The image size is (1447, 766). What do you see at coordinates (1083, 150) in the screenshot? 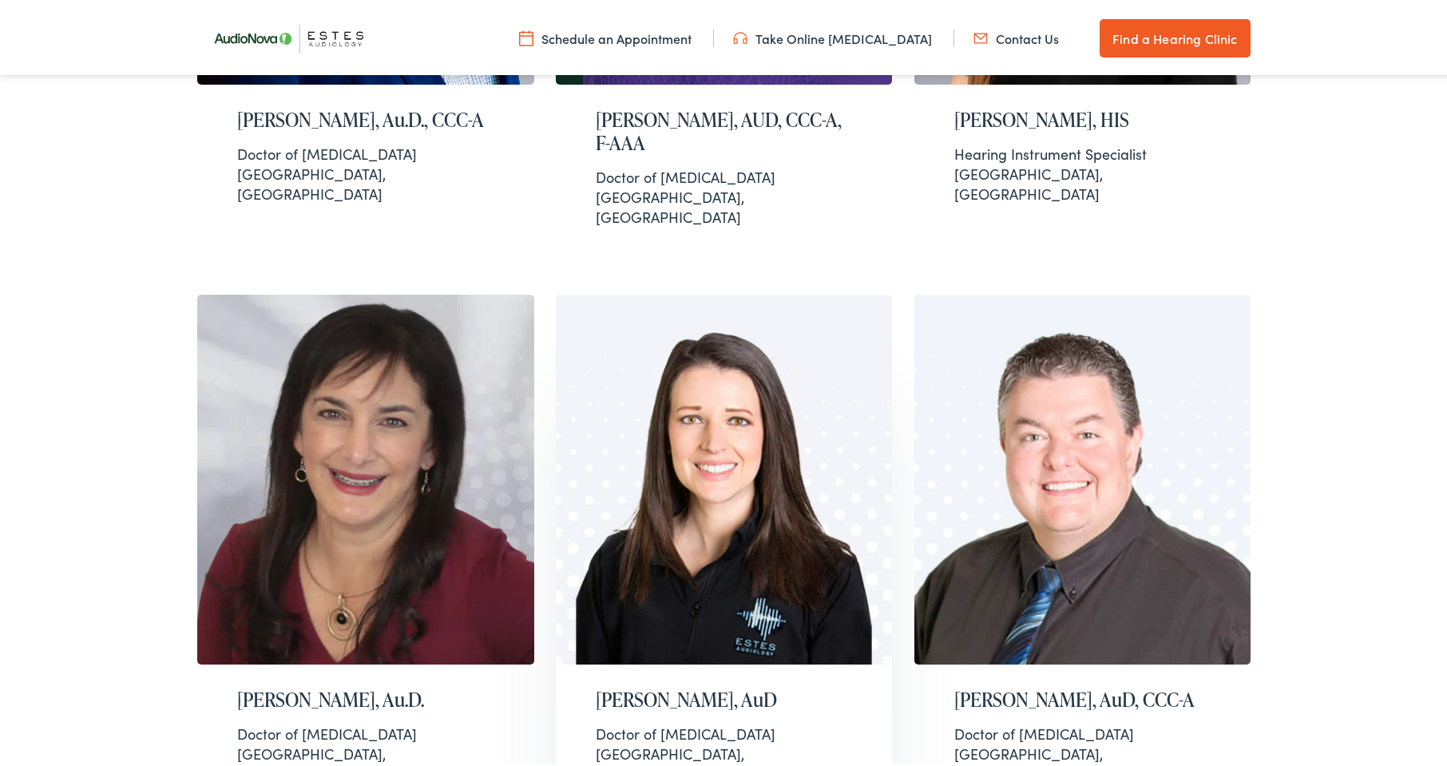
I see `div: Hearing Instrument Specialist` at bounding box center [1083, 150].